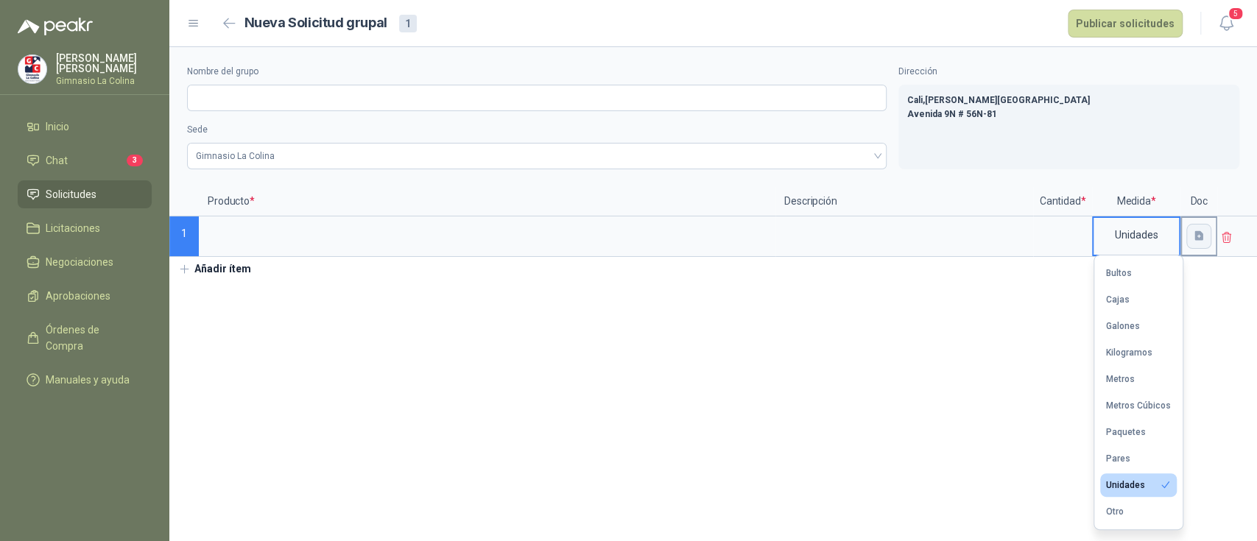 This screenshot has height=541, width=1257. What do you see at coordinates (214, 270) in the screenshot?
I see `button: Añadir ítem` at bounding box center [214, 270].